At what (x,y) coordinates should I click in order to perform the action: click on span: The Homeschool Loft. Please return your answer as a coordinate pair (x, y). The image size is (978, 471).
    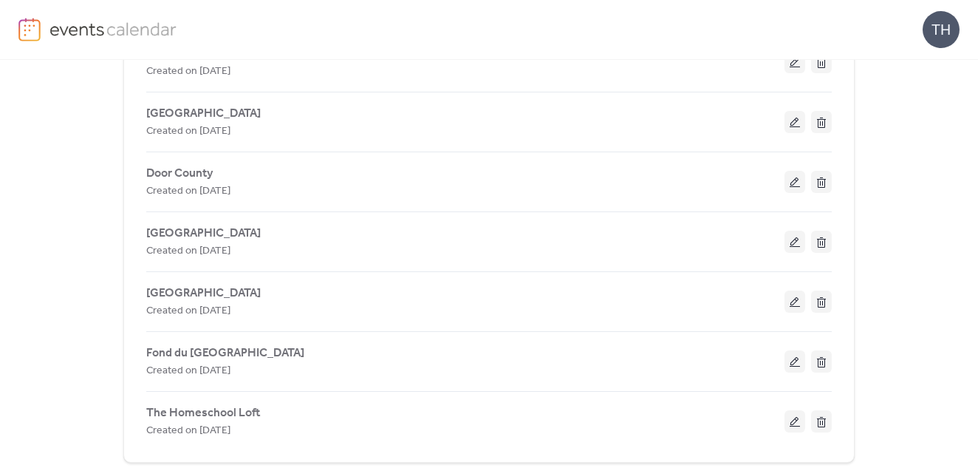
    Looking at the image, I should click on (203, 413).